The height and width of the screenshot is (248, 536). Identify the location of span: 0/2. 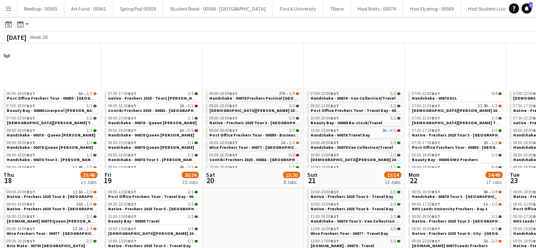
(292, 155).